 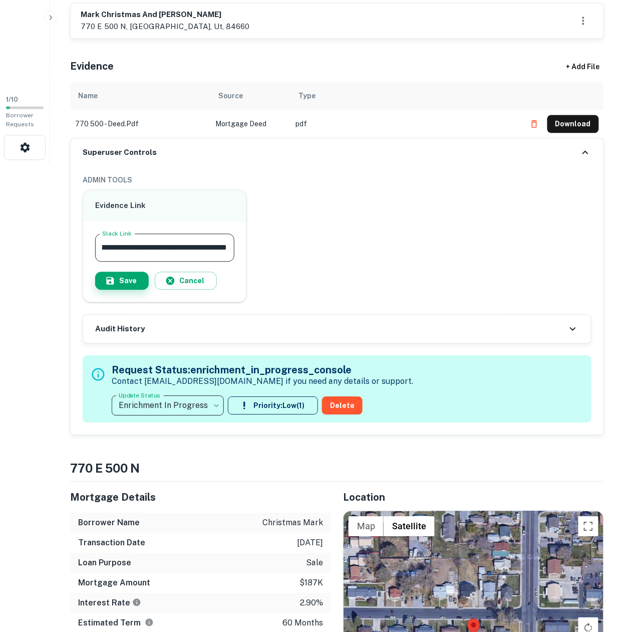 I want to click on button: Toggle fullscreen view, so click(x=589, y=527).